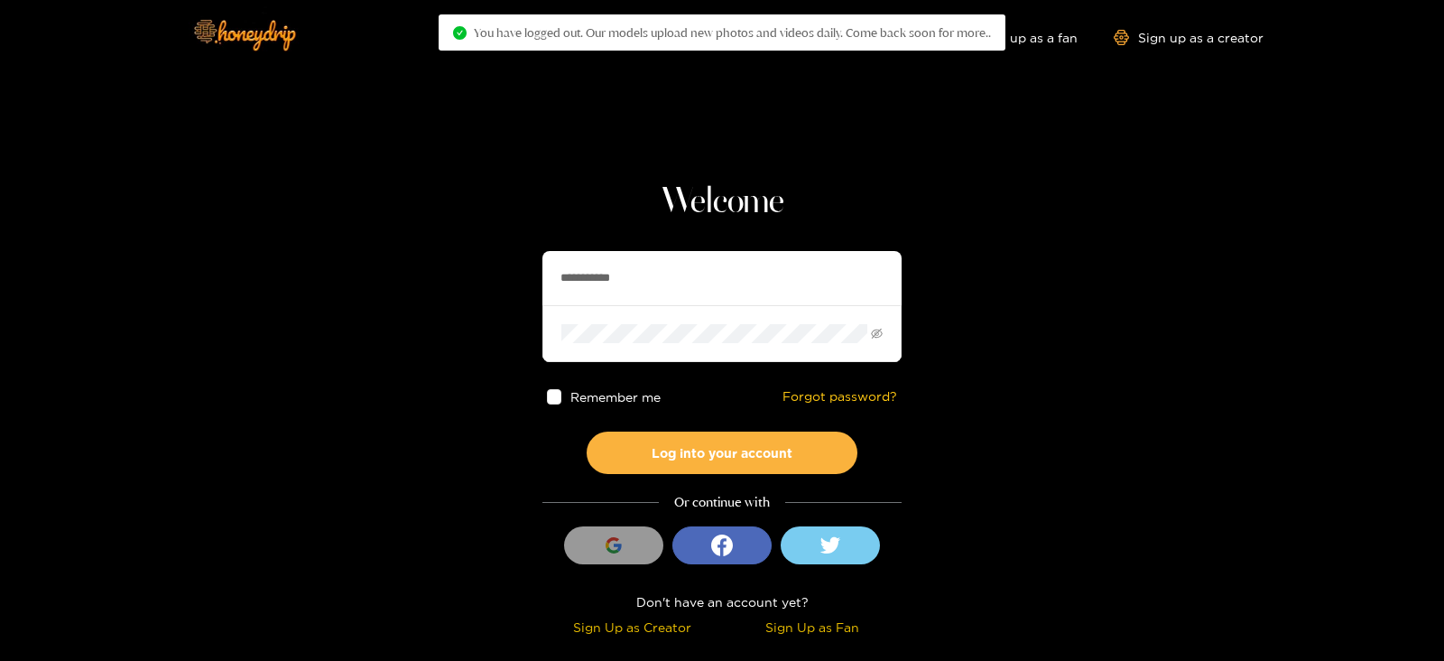 The width and height of the screenshot is (1444, 661). Describe the element at coordinates (722, 601) in the screenshot. I see `div: Don't have an account yet?` at that location.